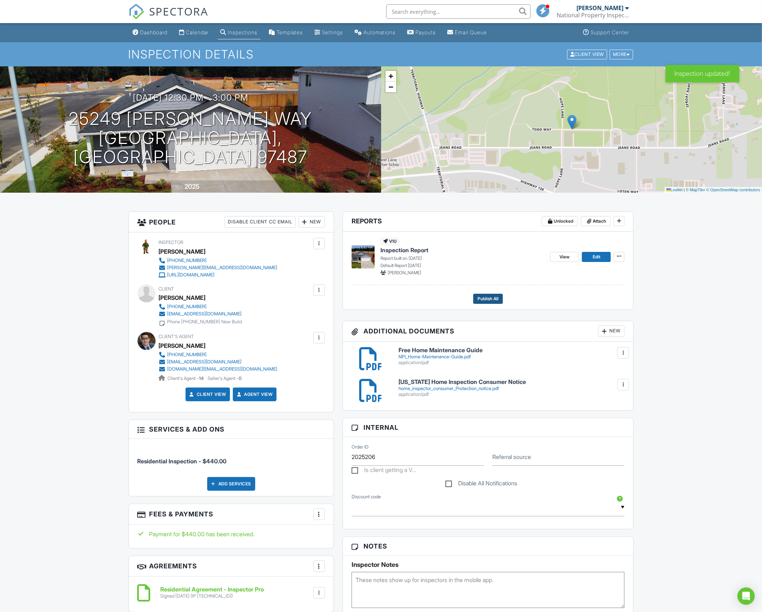 The height and width of the screenshot is (612, 762). I want to click on a: Agent View, so click(254, 394).